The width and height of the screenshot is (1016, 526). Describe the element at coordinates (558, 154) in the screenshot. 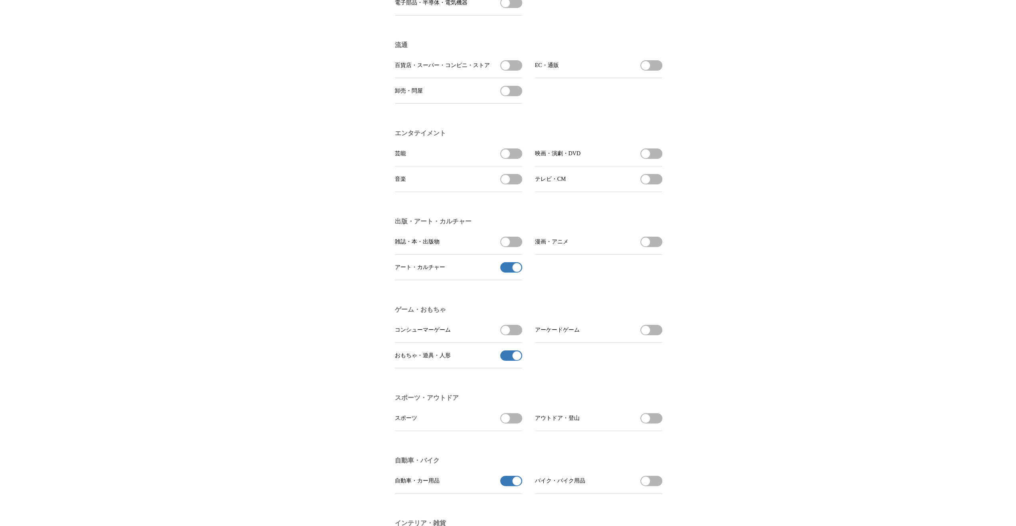

I see `span: 映画・演劇・DVD` at that location.